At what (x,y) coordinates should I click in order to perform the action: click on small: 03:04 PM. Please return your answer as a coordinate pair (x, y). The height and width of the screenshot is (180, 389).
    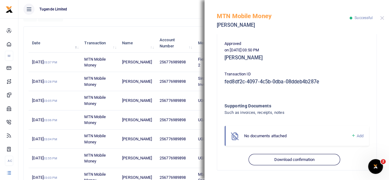
    Looking at the image, I should click on (50, 139).